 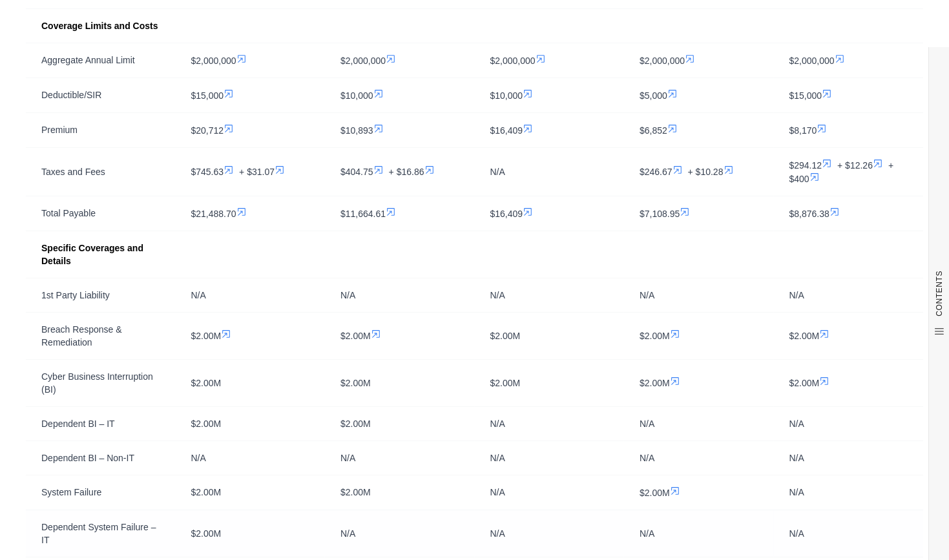 What do you see at coordinates (357, 130) in the screenshot?
I see `span: $10,893` at bounding box center [357, 130].